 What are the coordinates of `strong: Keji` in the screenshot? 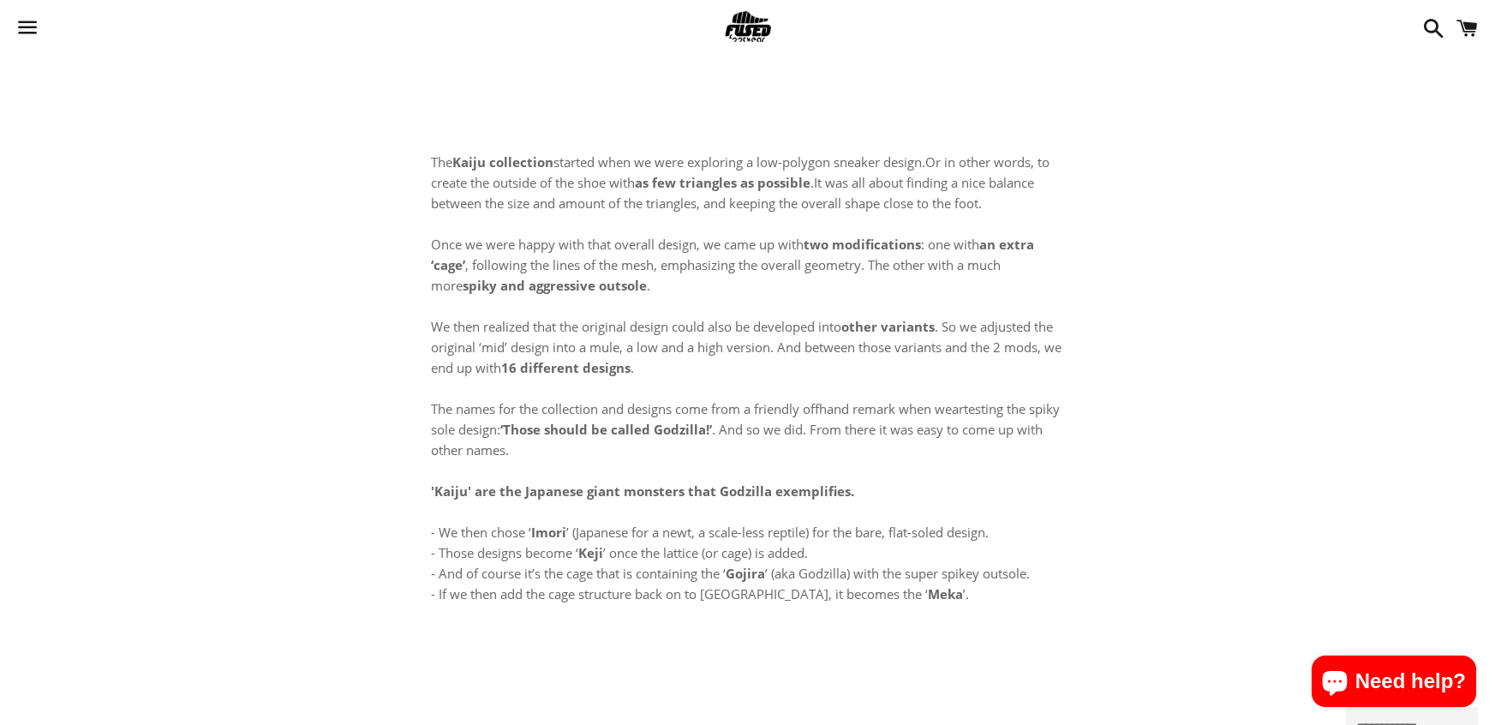 It's located at (590, 553).